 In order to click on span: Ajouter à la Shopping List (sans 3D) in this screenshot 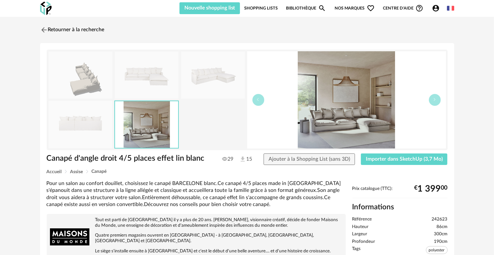, I will do `click(310, 159)`.